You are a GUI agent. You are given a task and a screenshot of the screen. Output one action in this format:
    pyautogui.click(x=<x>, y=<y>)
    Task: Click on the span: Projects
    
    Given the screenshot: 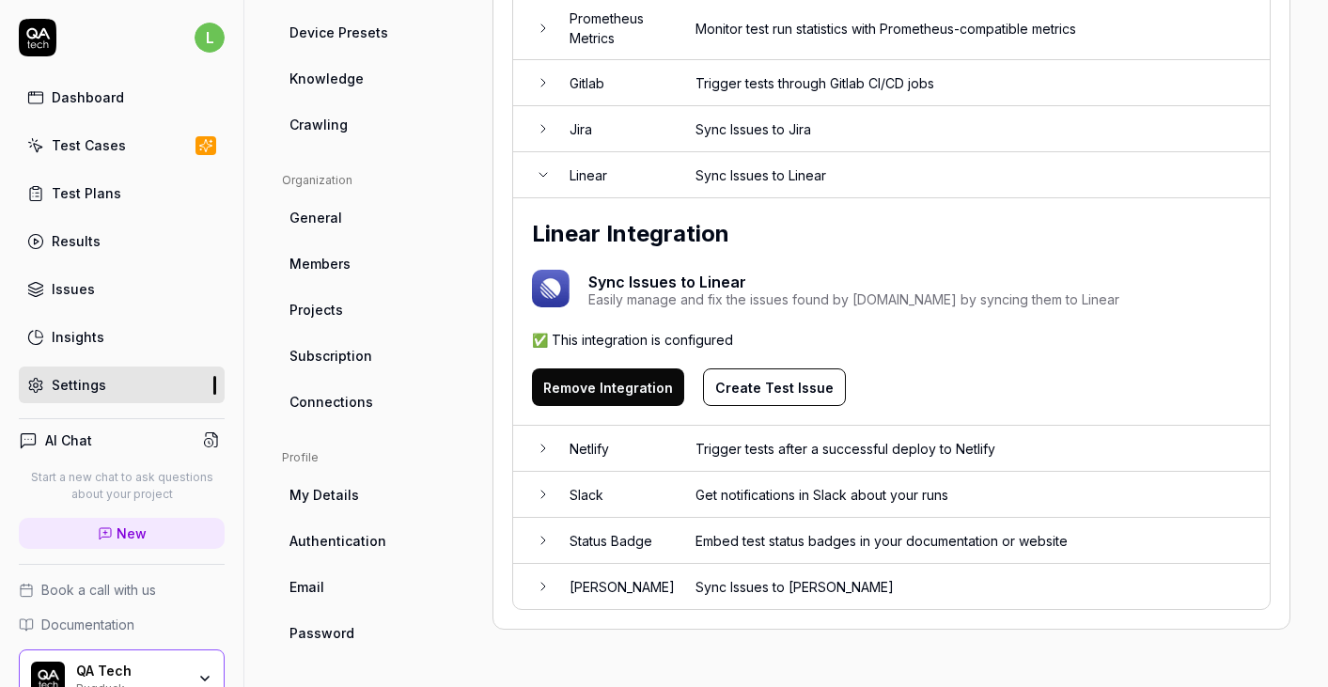 What is the action you would take?
    pyautogui.click(x=316, y=309)
    